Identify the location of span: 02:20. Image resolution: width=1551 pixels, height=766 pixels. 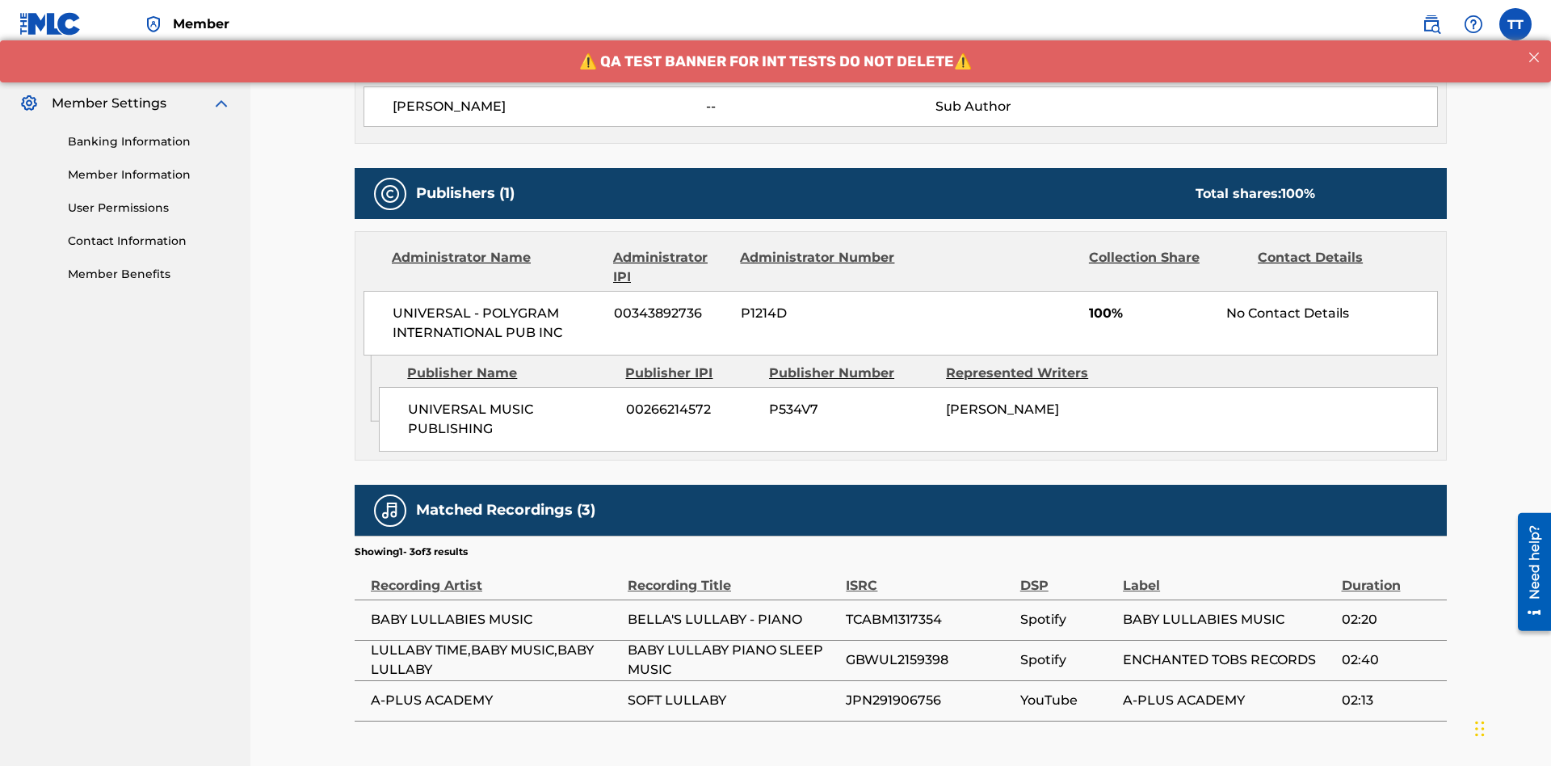
(1391, 620).